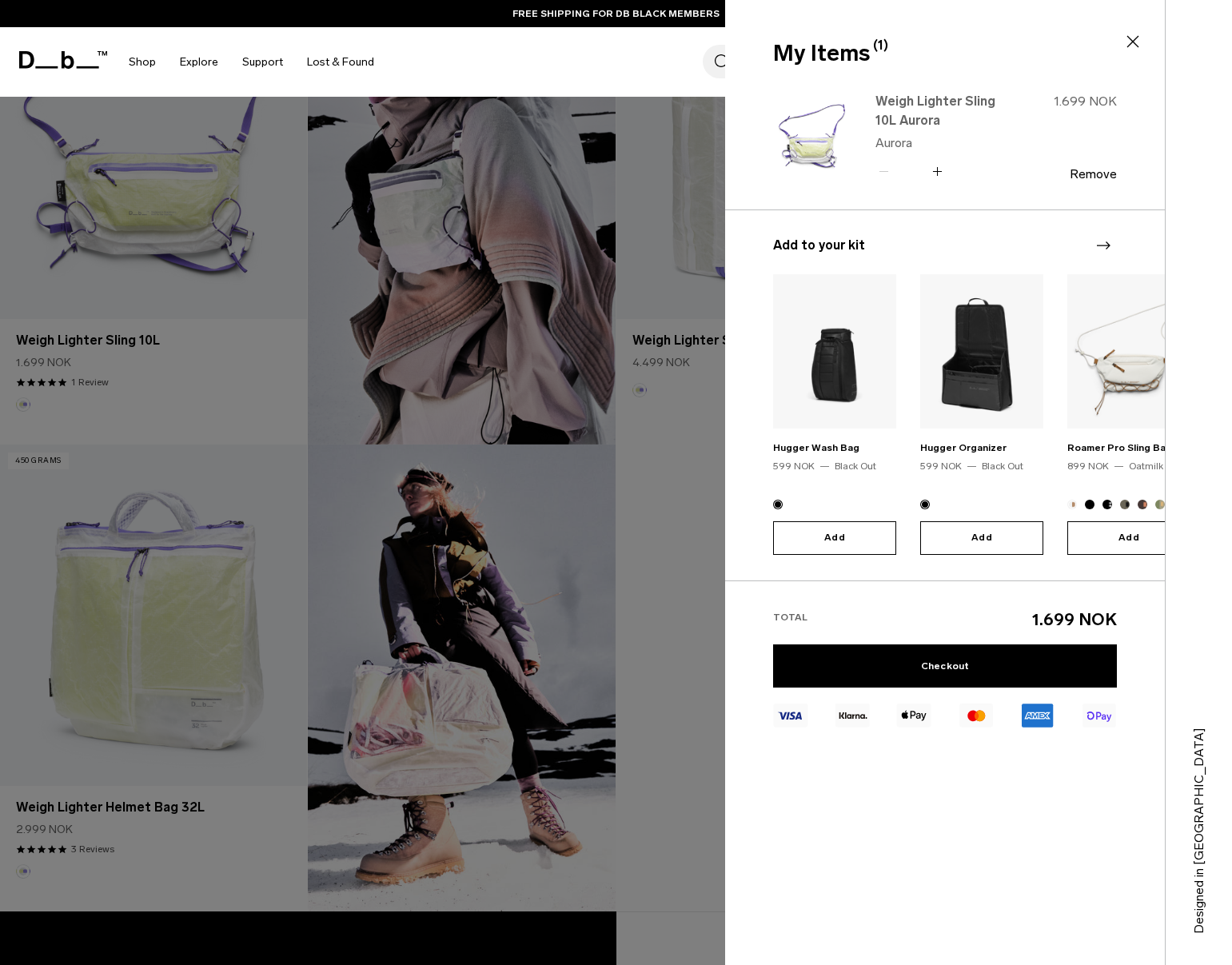  Describe the element at coordinates (1160, 505) in the screenshot. I see `button: Db x Beyond Medals` at that location.